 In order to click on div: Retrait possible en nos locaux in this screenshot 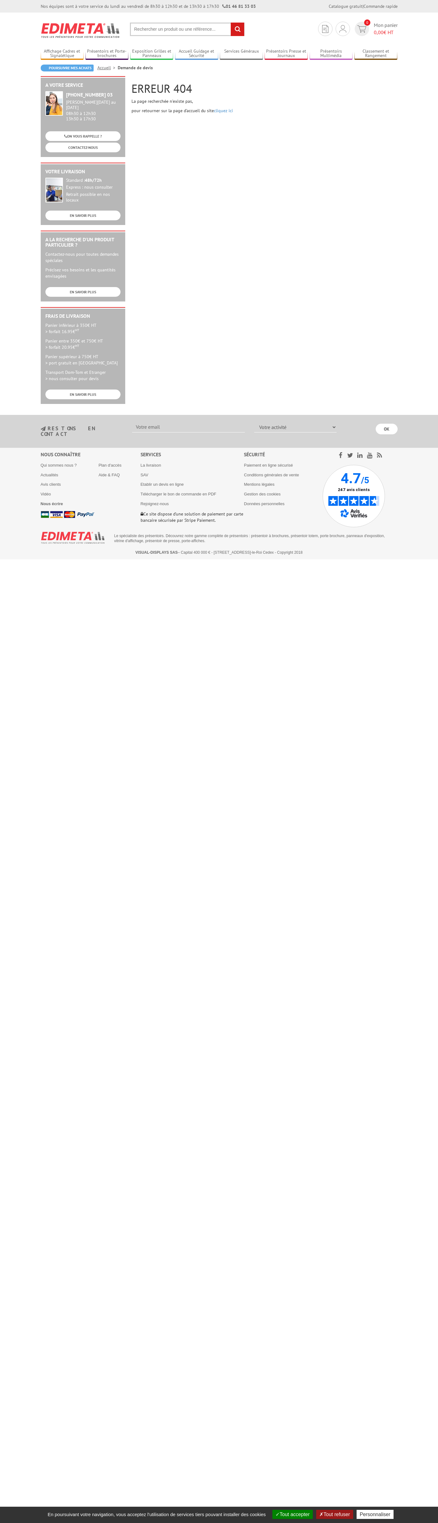, I will do `click(93, 197)`.